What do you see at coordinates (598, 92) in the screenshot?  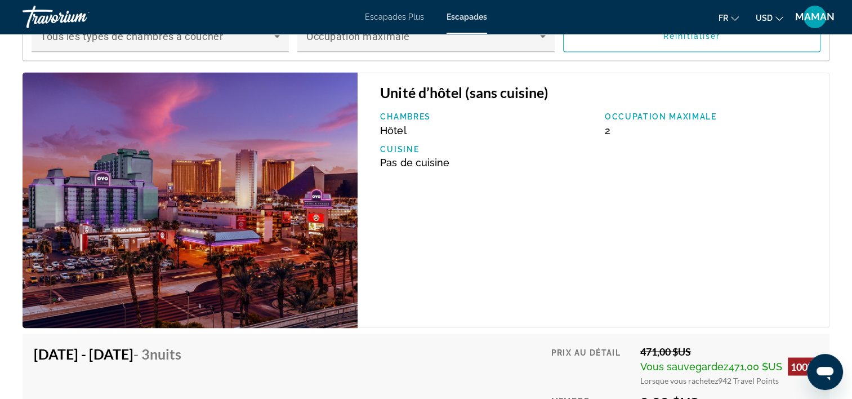 I see `h3: Unité d’hôtel (sans cuisine)` at bounding box center [598, 92].